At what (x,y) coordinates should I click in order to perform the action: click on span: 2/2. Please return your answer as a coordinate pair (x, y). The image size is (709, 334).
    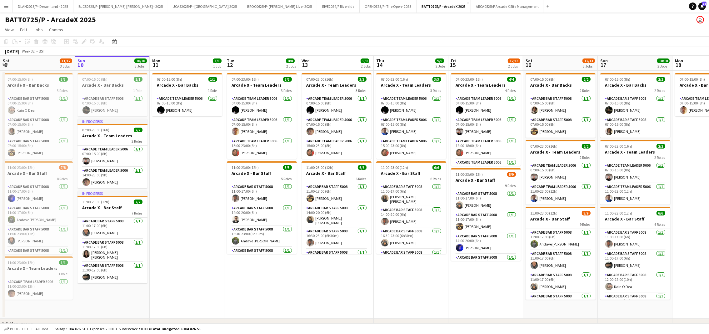
    Looking at the image, I should click on (138, 130).